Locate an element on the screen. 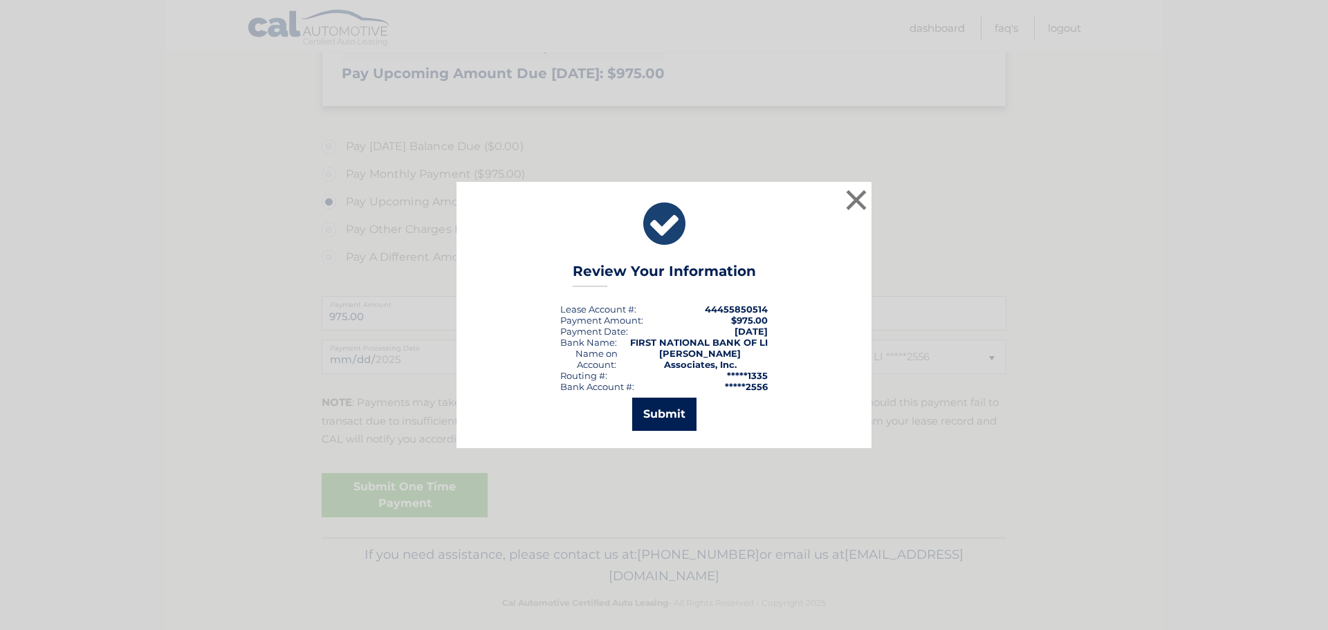 Image resolution: width=1328 pixels, height=630 pixels. span: $975.00 is located at coordinates (749, 320).